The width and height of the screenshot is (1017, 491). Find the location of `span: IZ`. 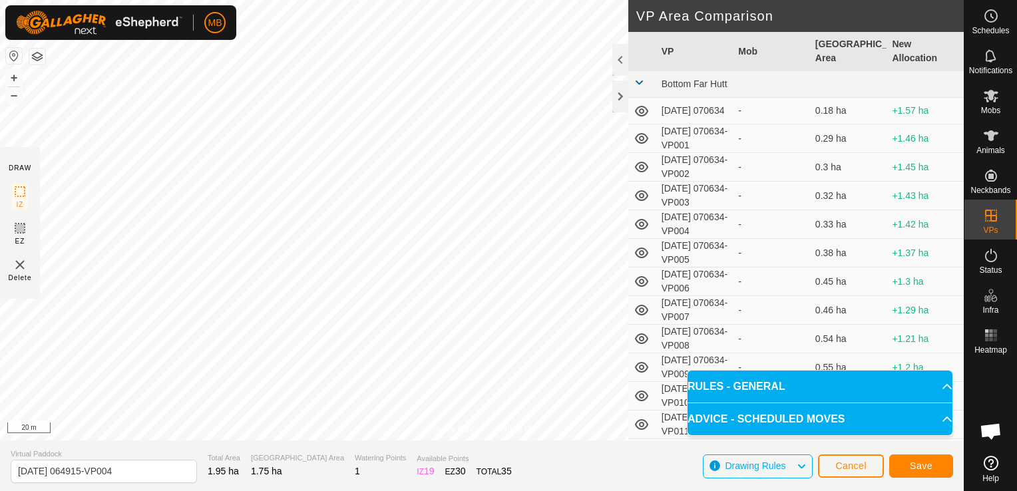

span: IZ is located at coordinates (20, 204).